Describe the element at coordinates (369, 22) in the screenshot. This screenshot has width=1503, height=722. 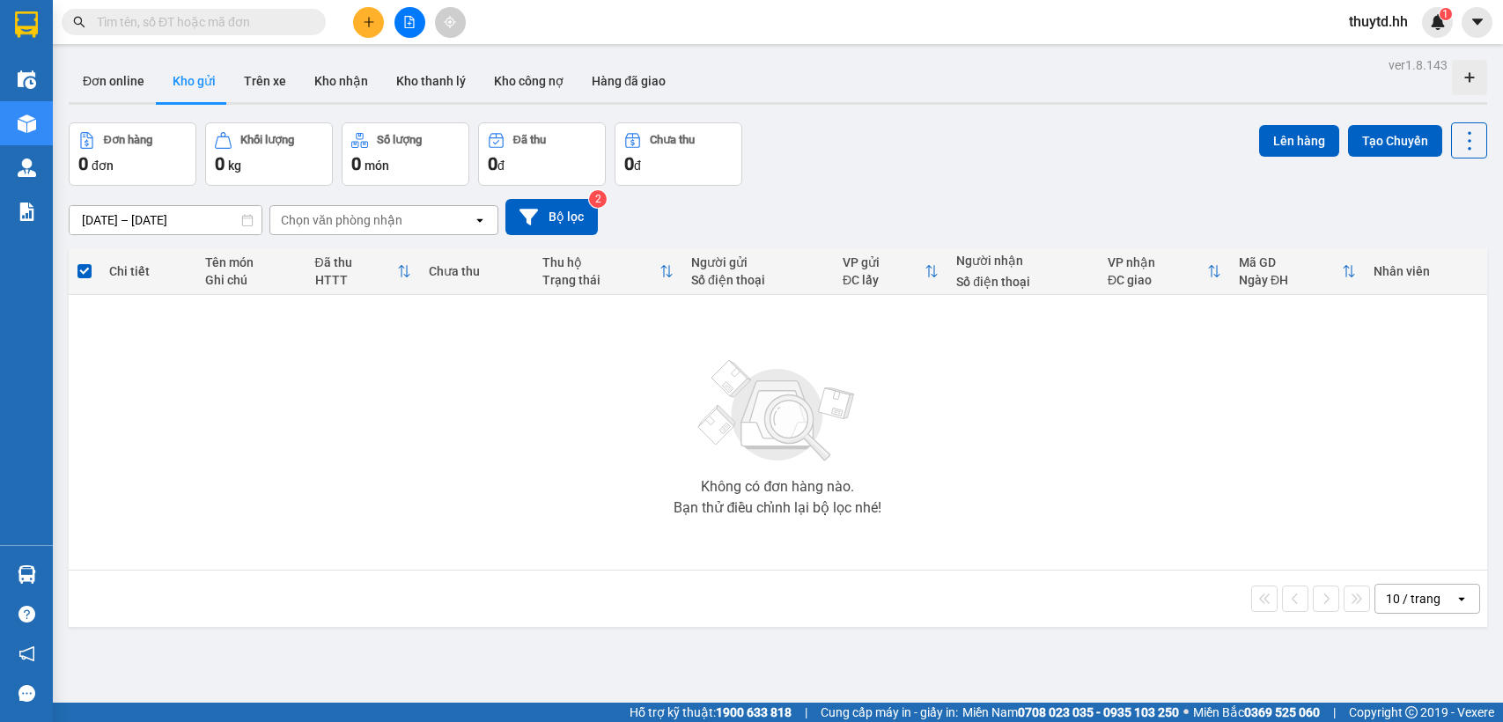
I see `span: plus` at that location.